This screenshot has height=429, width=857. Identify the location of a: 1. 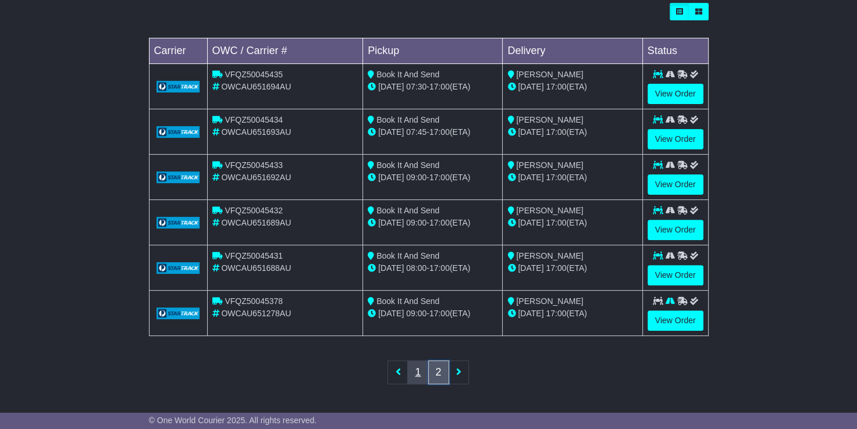
(418, 372).